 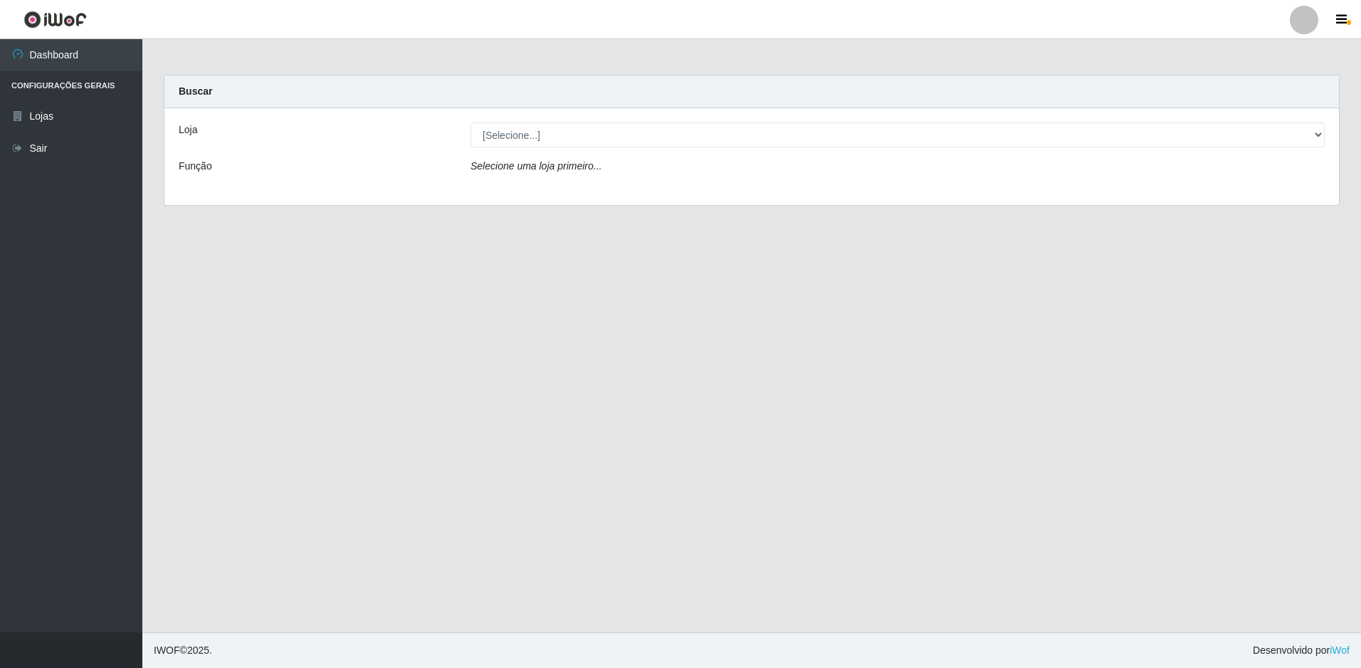 What do you see at coordinates (188, 130) in the screenshot?
I see `label: Loja` at bounding box center [188, 130].